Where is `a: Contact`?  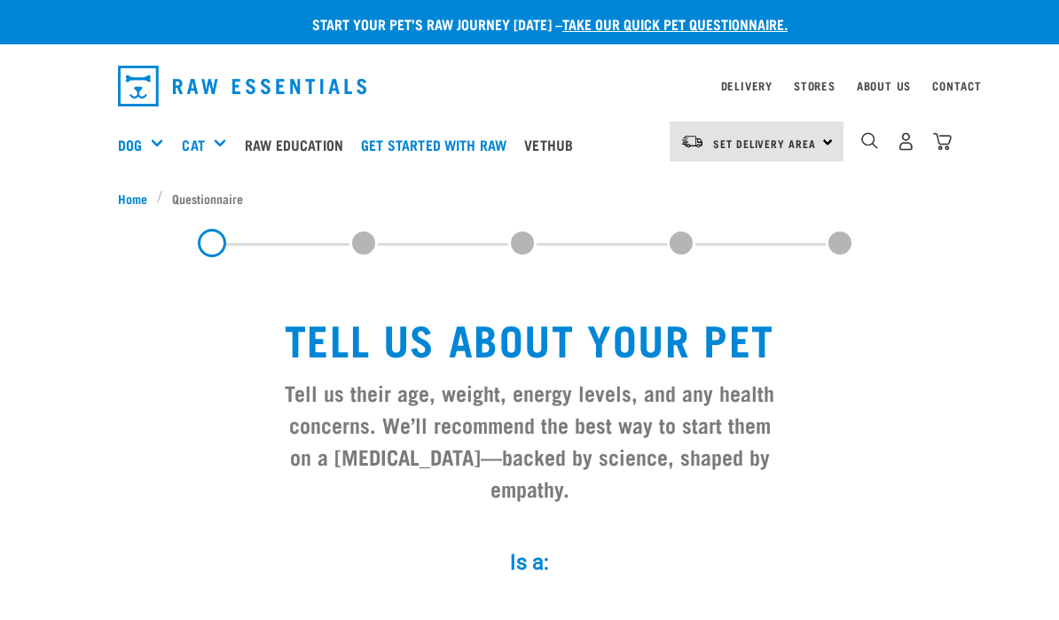 a: Contact is located at coordinates (957, 85).